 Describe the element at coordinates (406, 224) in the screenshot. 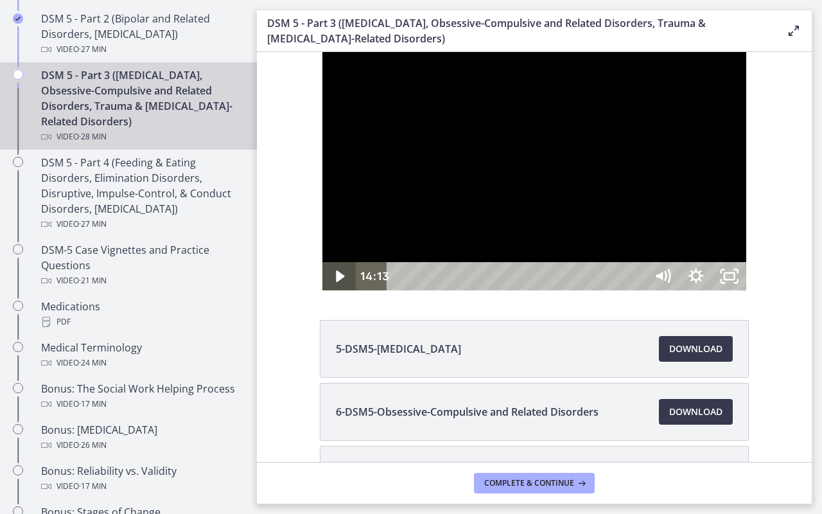

I see `button: Mute` at that location.